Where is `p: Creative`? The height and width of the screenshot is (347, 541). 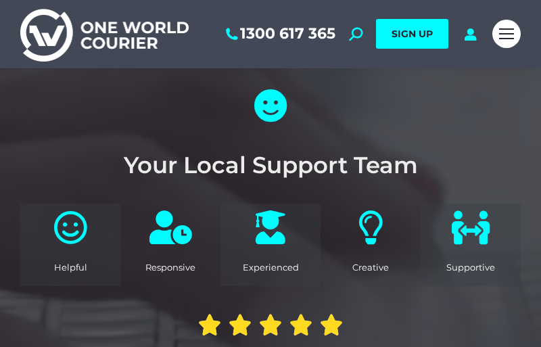
p: Creative is located at coordinates (370, 268).